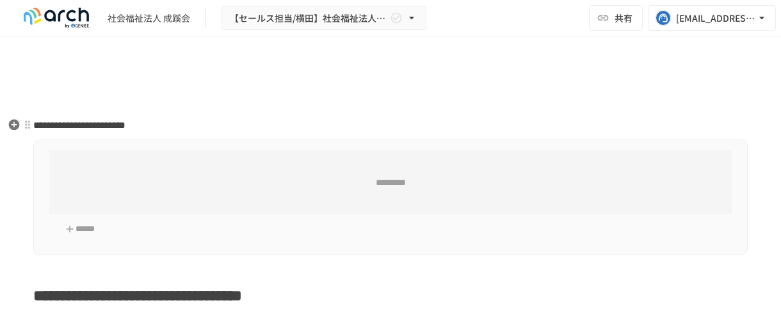 The height and width of the screenshot is (332, 781). What do you see at coordinates (624, 18) in the screenshot?
I see `span: 共有` at bounding box center [624, 18].